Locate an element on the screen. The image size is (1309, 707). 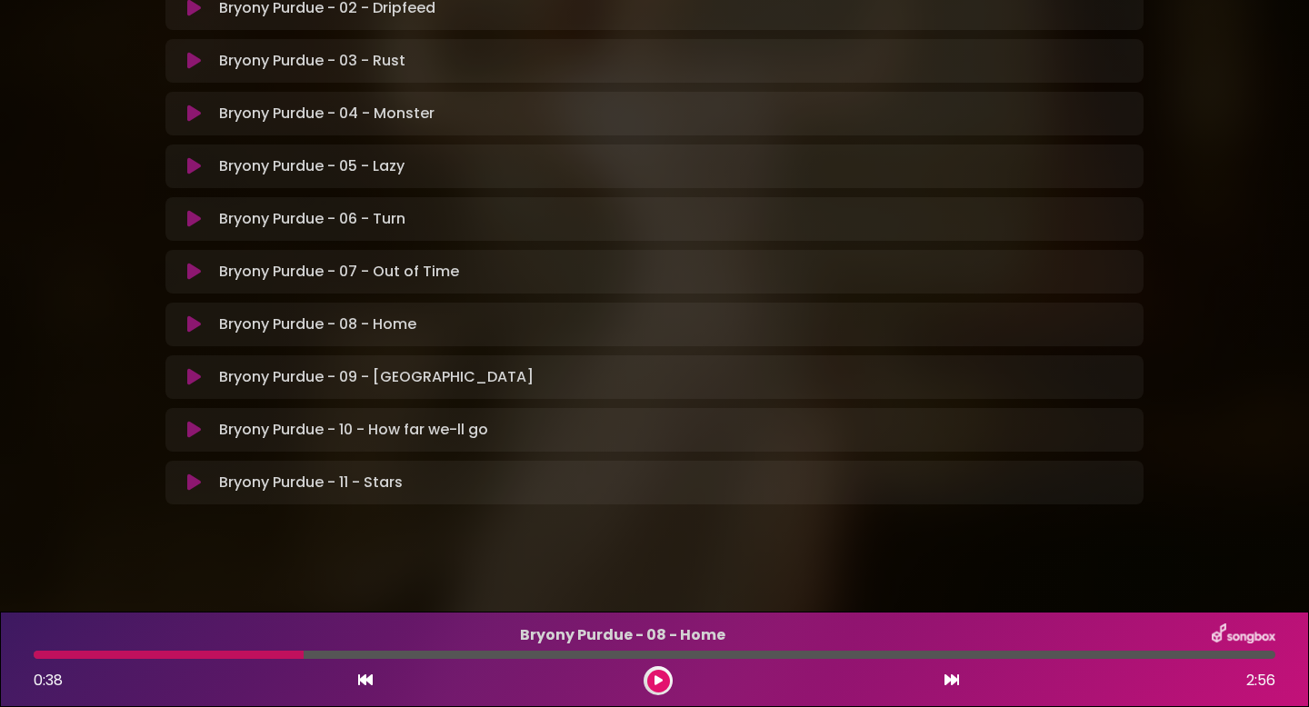
p: Bryony Purdue - 05 - Lazy is located at coordinates (676, 166).